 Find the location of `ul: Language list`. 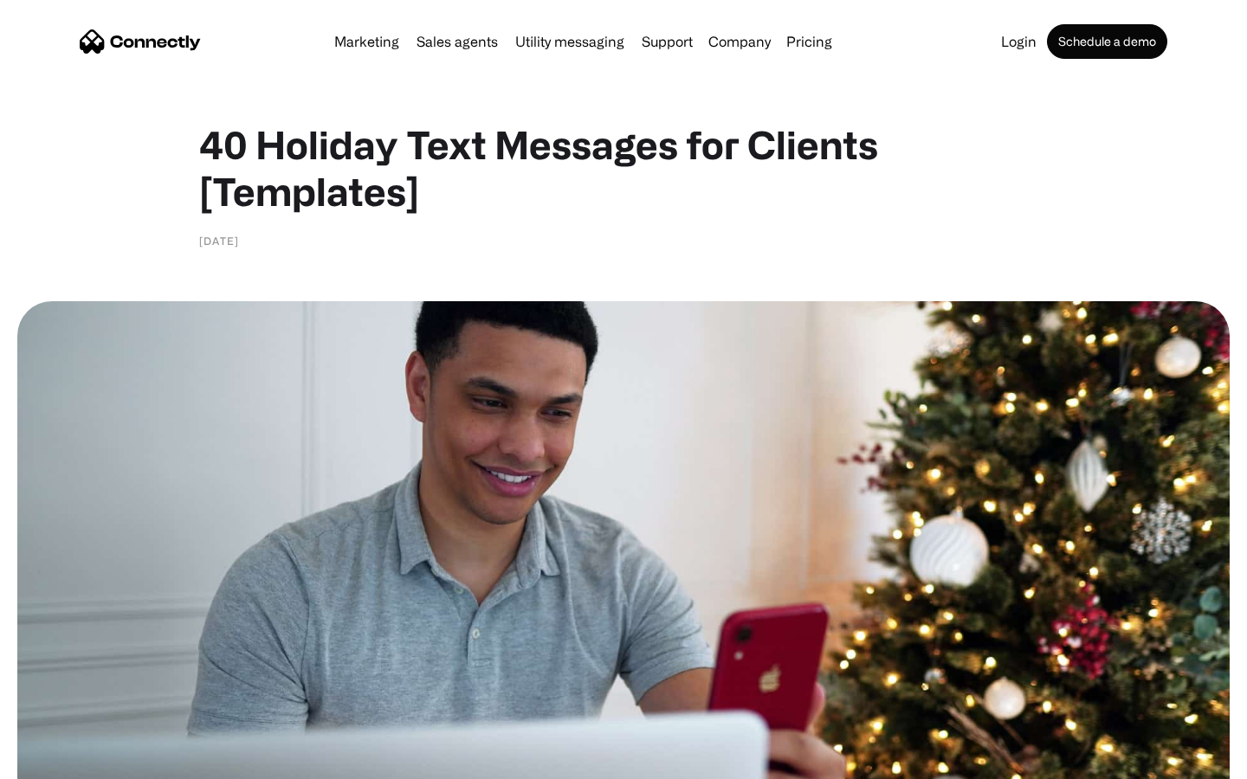

ul: Language list is located at coordinates (69, 761).